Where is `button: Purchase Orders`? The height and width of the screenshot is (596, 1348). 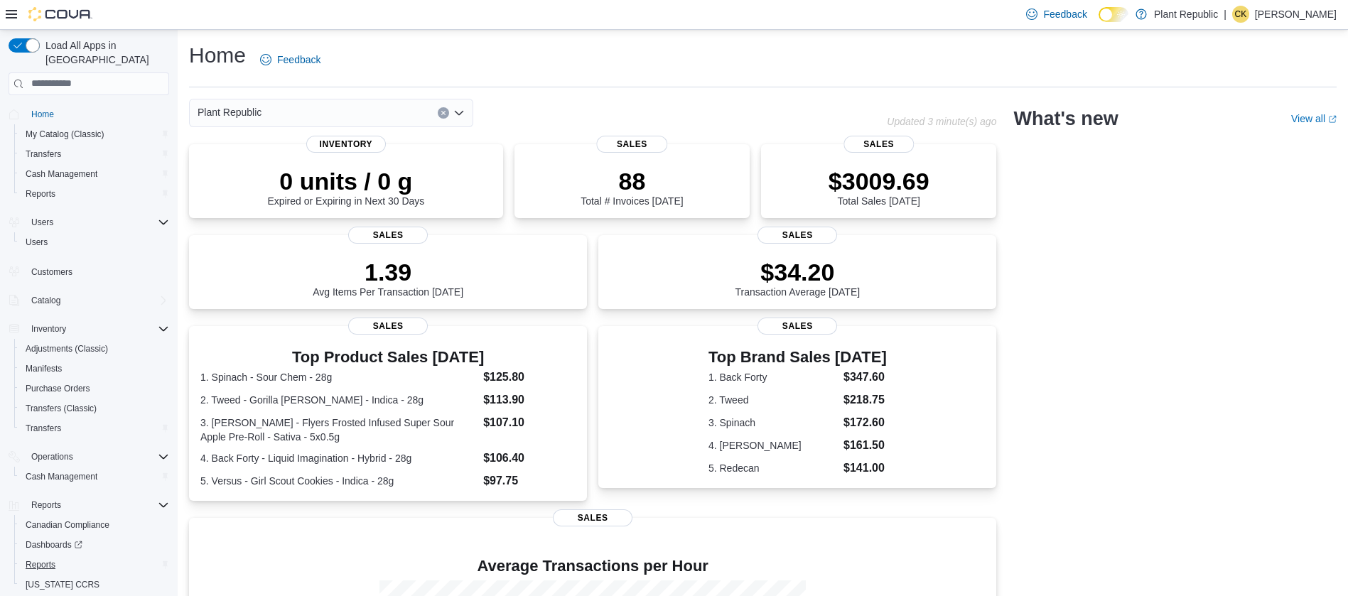 button: Purchase Orders is located at coordinates (94, 389).